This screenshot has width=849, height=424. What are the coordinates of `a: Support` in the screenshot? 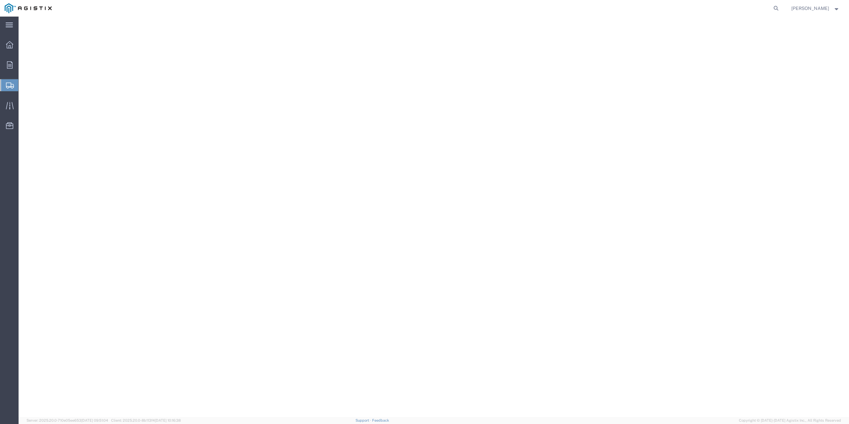 It's located at (364, 421).